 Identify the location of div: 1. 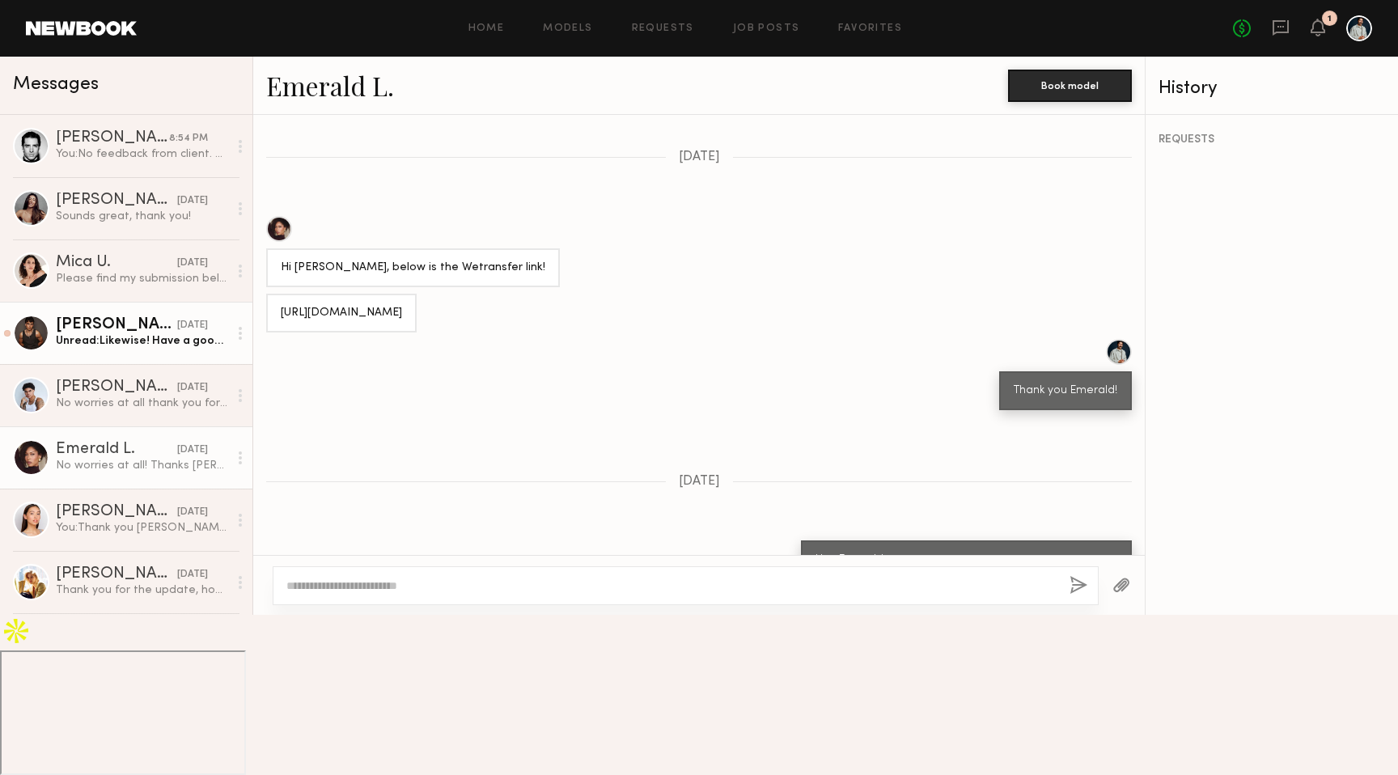
(1330, 19).